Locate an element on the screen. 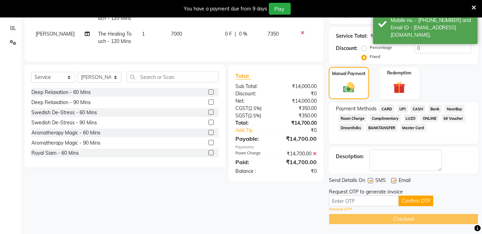 This screenshot has width=482, height=234. label: Manual Payment is located at coordinates (349, 74).